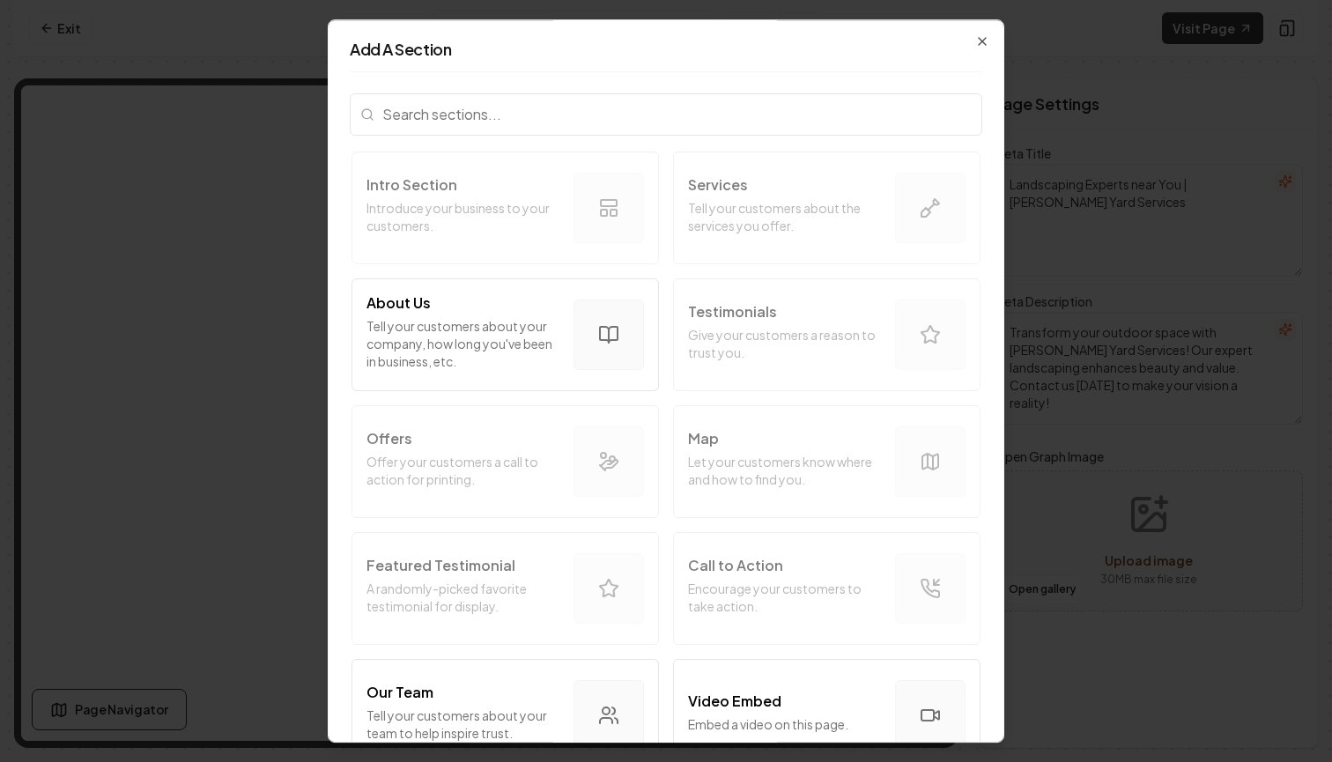 The height and width of the screenshot is (762, 1332). What do you see at coordinates (735, 701) in the screenshot?
I see `p: Video Embed` at bounding box center [735, 701].